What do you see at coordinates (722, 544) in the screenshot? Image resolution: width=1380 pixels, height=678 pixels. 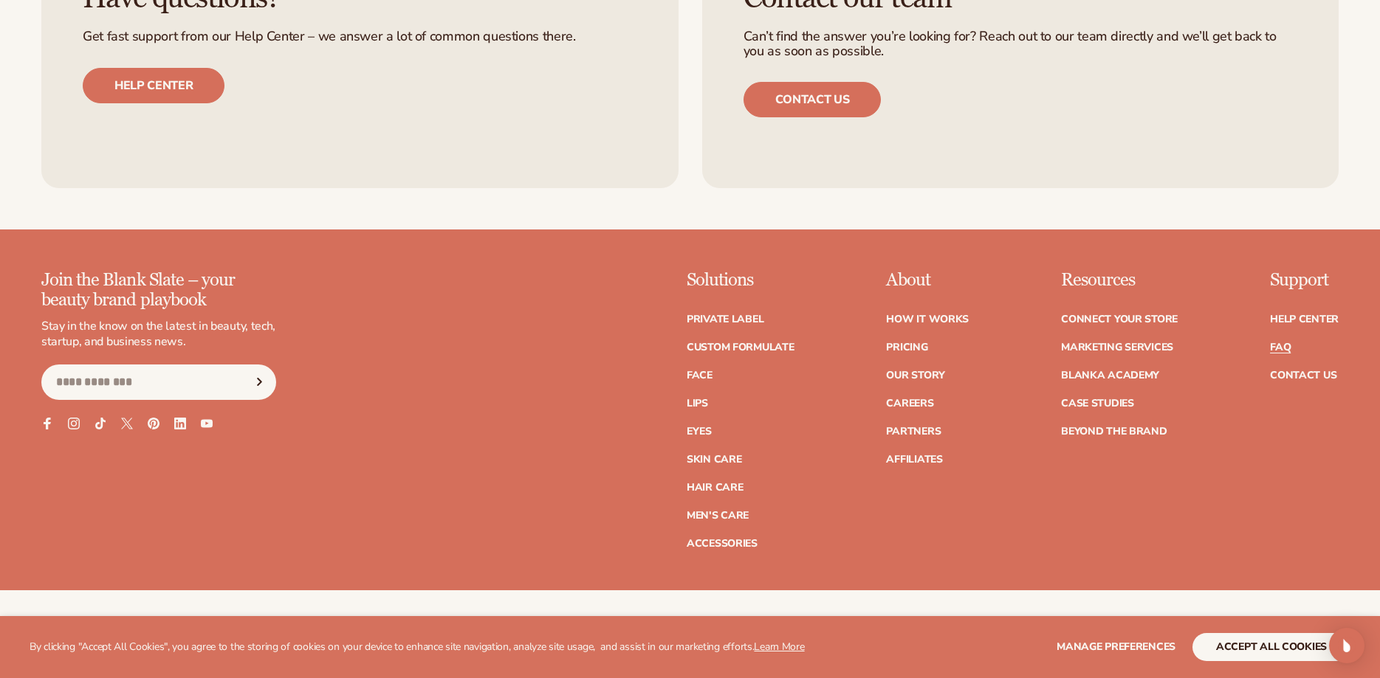 I see `a: Accessories` at bounding box center [722, 544].